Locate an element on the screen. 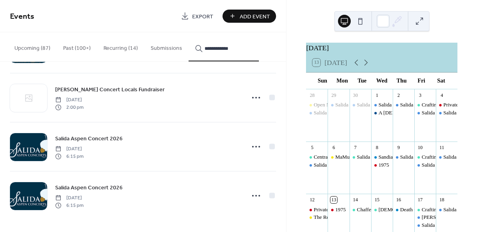  div: Central Colorado Humanist is located at coordinates (317, 157).